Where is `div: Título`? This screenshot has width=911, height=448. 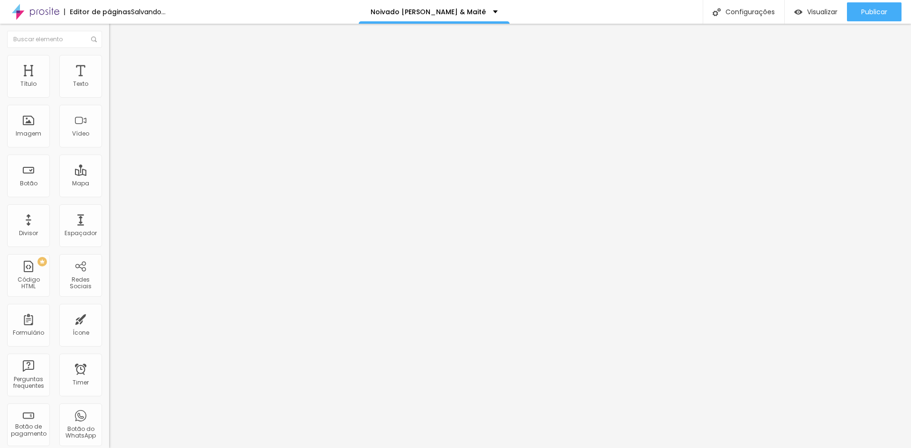 div: Título is located at coordinates (28, 84).